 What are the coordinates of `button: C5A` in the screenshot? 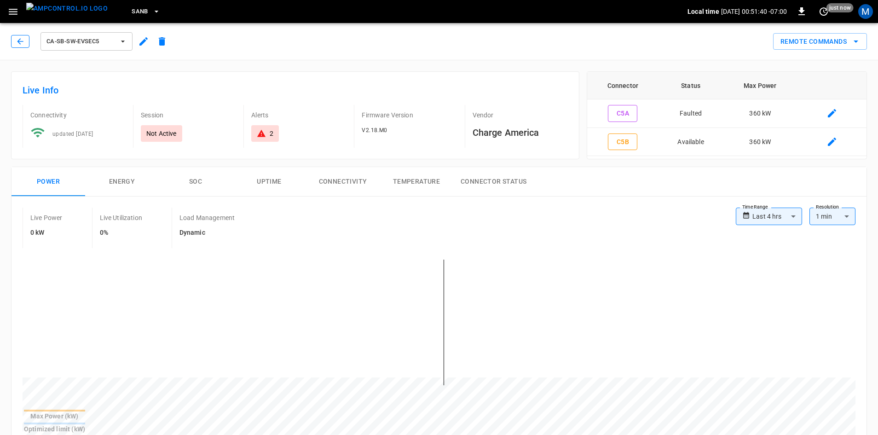 It's located at (622, 113).